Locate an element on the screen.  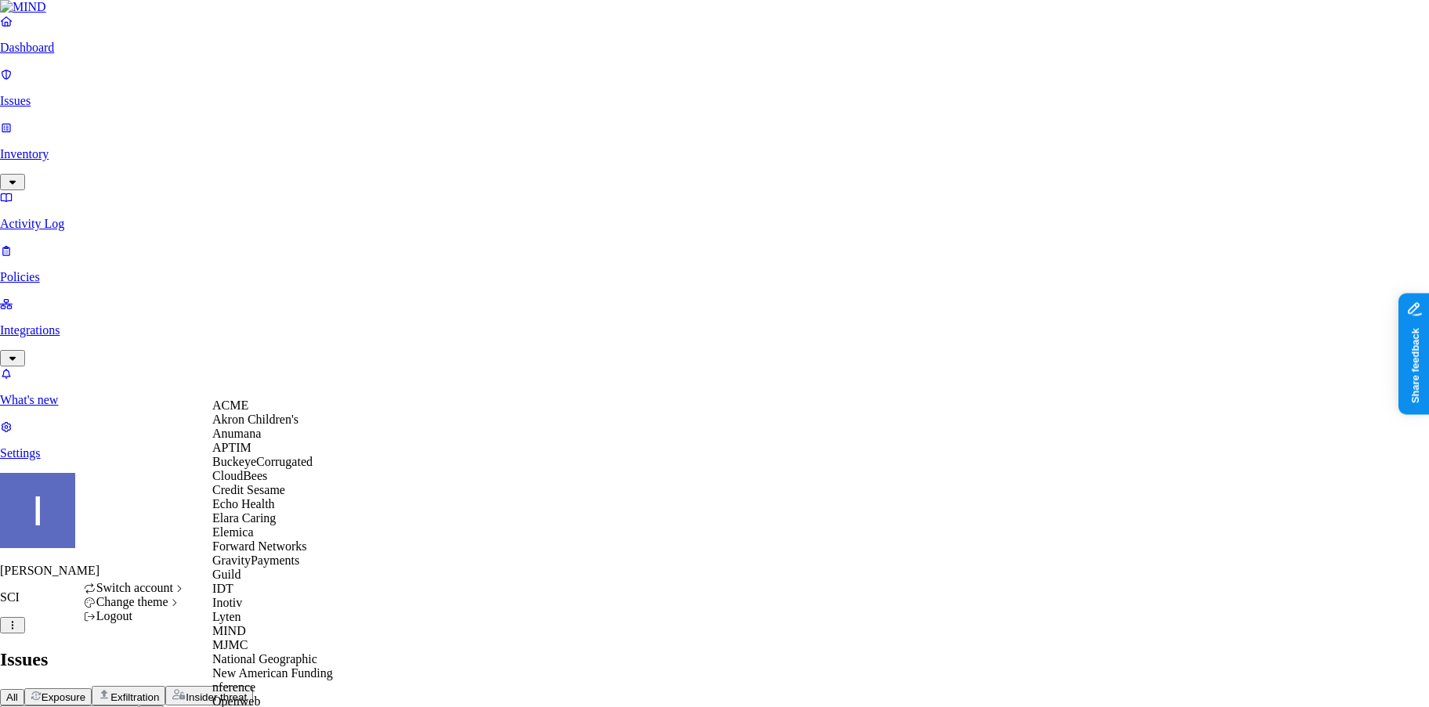
span: CloudBees is located at coordinates (240, 476).